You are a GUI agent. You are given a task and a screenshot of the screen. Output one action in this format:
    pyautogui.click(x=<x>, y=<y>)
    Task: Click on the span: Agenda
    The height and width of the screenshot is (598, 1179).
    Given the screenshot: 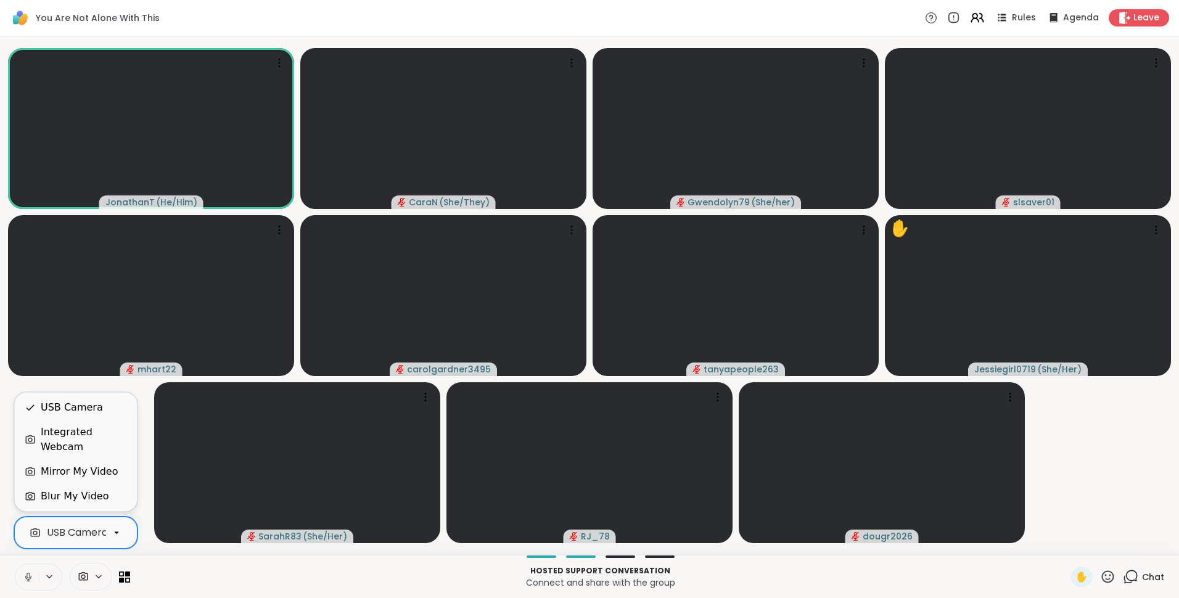 What is the action you would take?
    pyautogui.click(x=1081, y=18)
    